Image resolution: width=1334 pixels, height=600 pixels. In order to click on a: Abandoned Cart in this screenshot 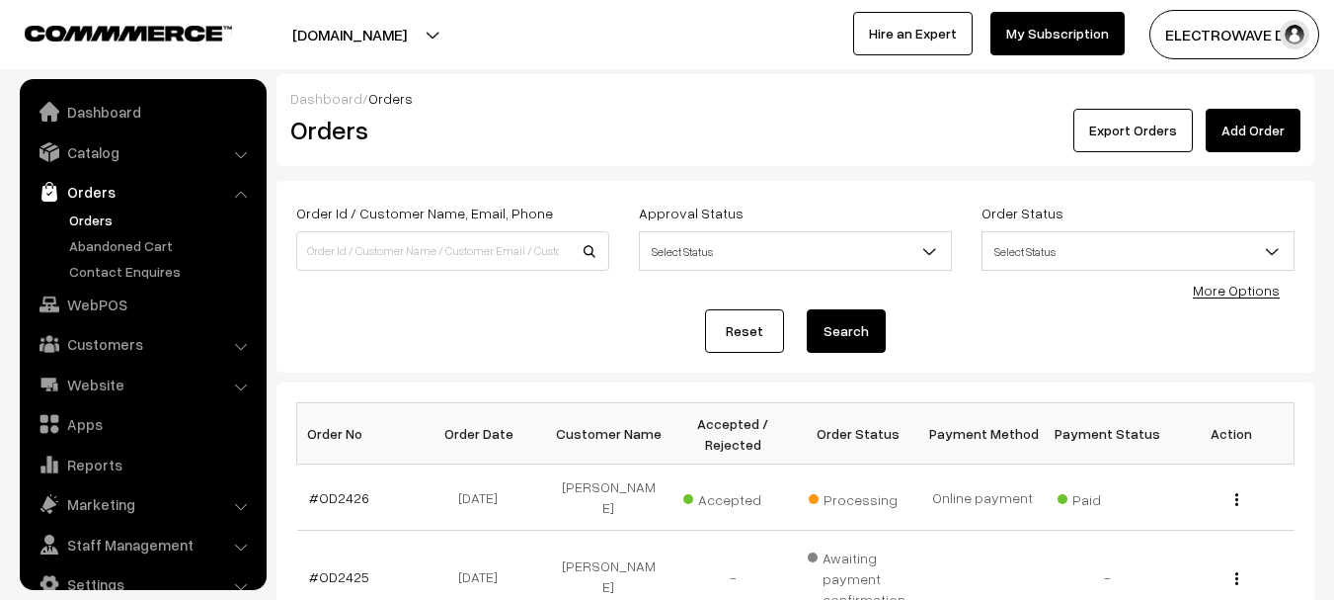, I will do `click(162, 245)`.